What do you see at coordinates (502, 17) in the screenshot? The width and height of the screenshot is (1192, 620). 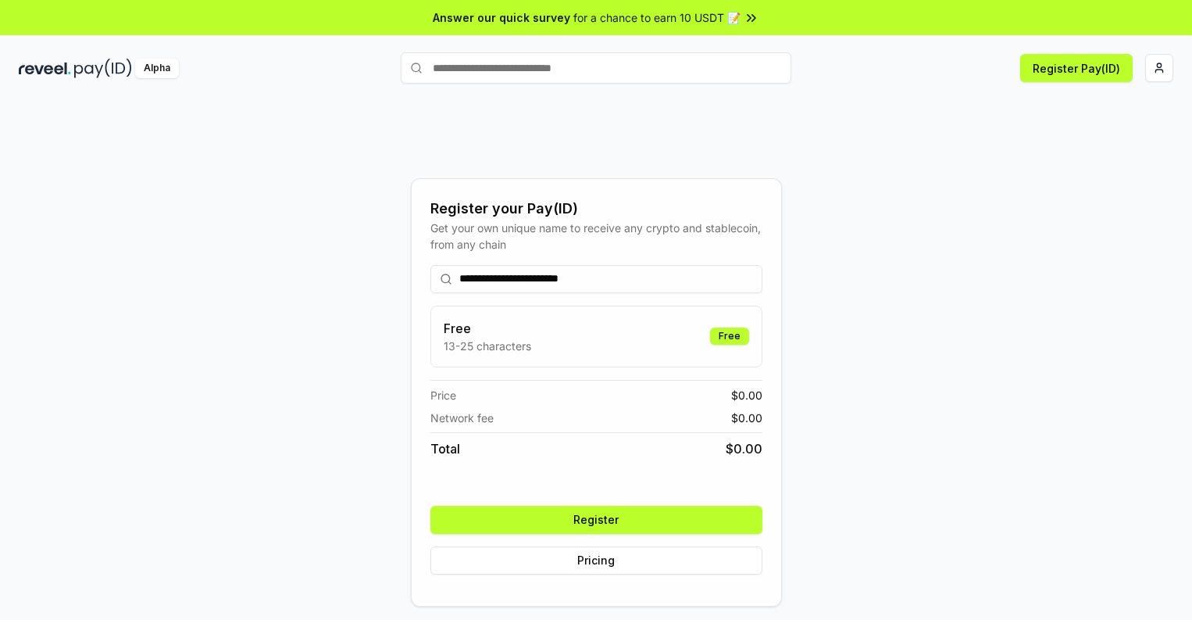 I see `span: Answer our quick survey` at bounding box center [502, 17].